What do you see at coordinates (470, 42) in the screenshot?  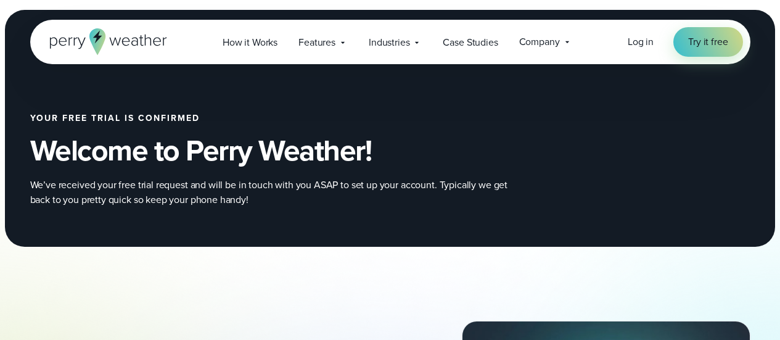 I see `a: Case Studies` at bounding box center [470, 42].